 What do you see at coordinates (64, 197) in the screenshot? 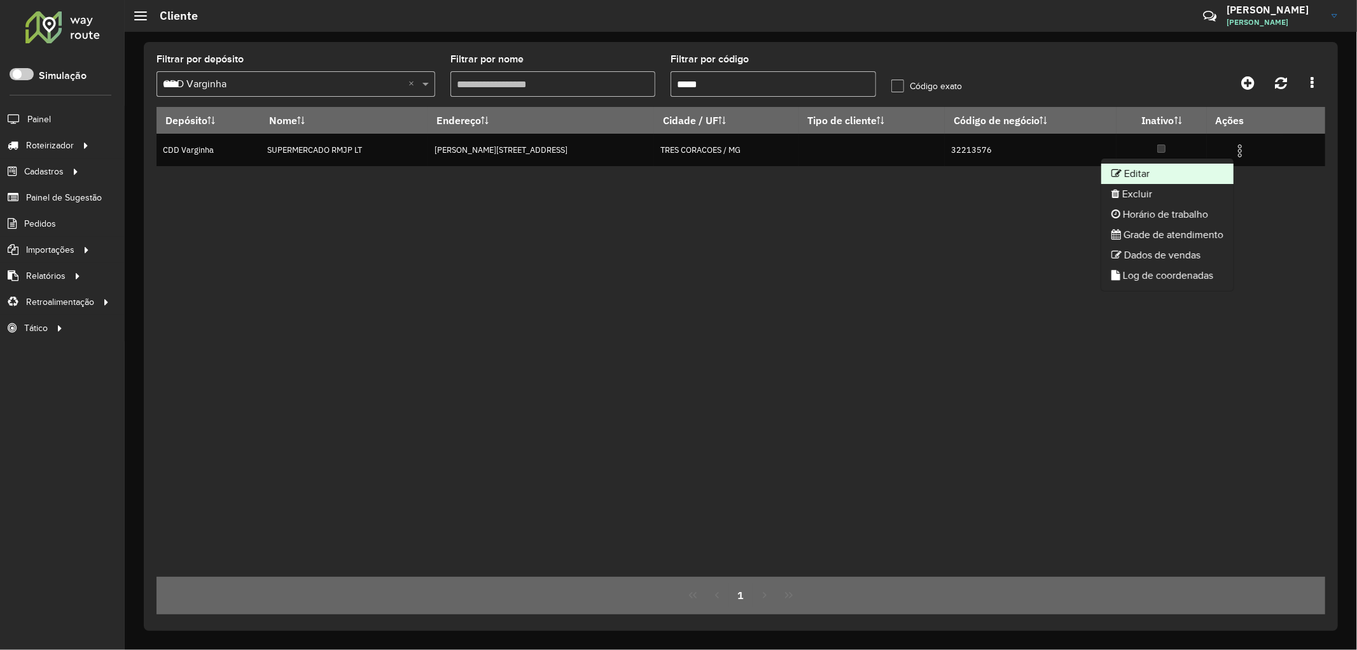
I see `span: Painel de Sugestão` at bounding box center [64, 197].